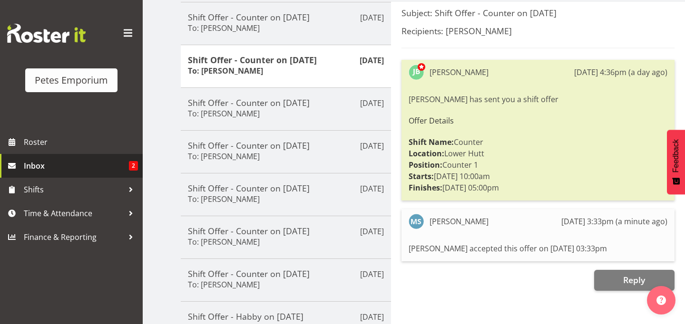 The width and height of the screenshot is (685, 324). What do you see at coordinates (74, 214) in the screenshot?
I see `span: Time & Attendance` at bounding box center [74, 214].